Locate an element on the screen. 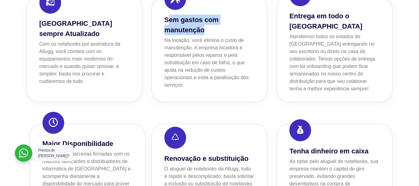 The image size is (419, 186). div: Widget de chat is located at coordinates (364, 146).